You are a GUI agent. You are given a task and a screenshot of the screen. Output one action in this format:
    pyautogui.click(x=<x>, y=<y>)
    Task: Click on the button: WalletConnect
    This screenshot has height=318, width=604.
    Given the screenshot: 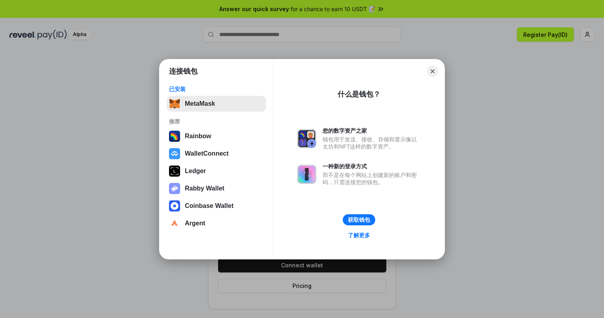 What is the action you would take?
    pyautogui.click(x=216, y=154)
    